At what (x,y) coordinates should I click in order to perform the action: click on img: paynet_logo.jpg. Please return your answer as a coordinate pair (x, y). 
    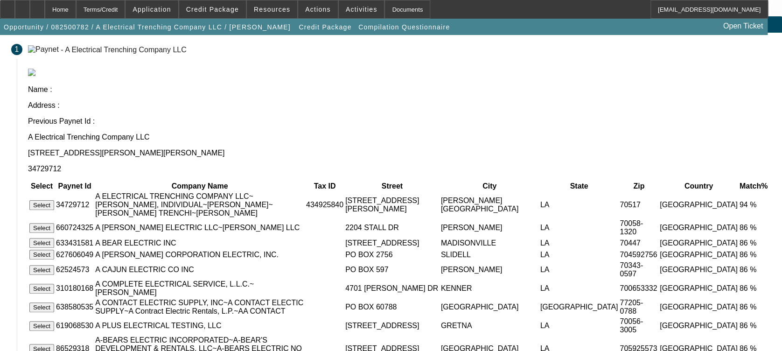
    Looking at the image, I should click on (32, 72).